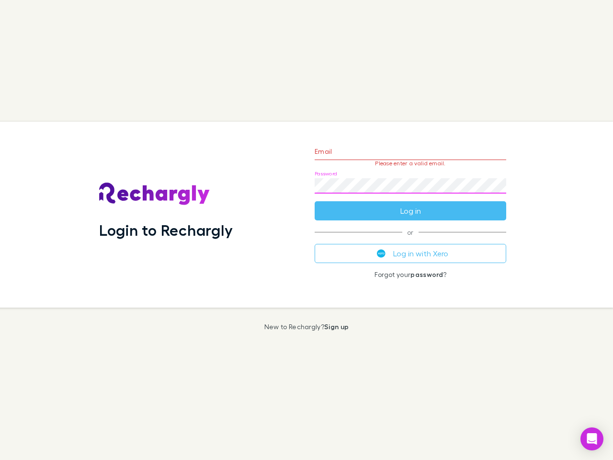 This screenshot has width=613, height=460. What do you see at coordinates (336, 326) in the screenshot?
I see `a: Sign up` at bounding box center [336, 326].